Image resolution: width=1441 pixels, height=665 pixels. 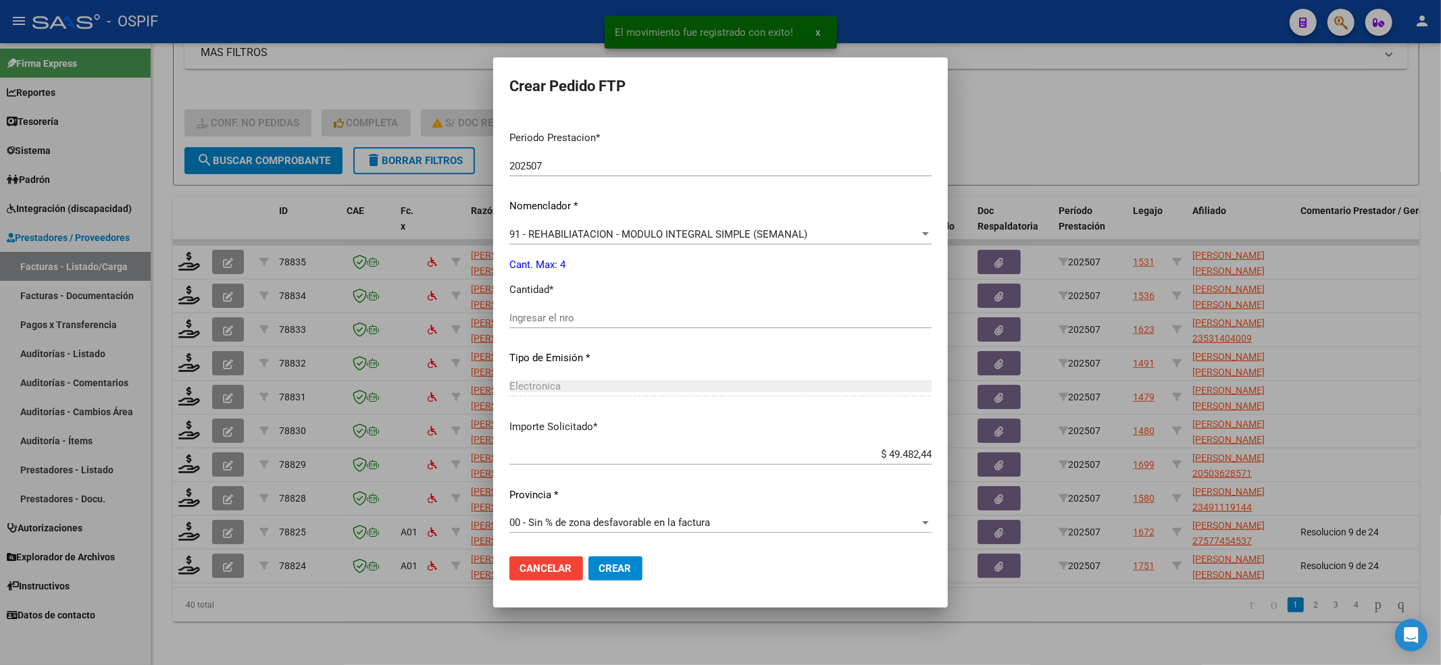 I want to click on button: Crear, so click(x=615, y=569).